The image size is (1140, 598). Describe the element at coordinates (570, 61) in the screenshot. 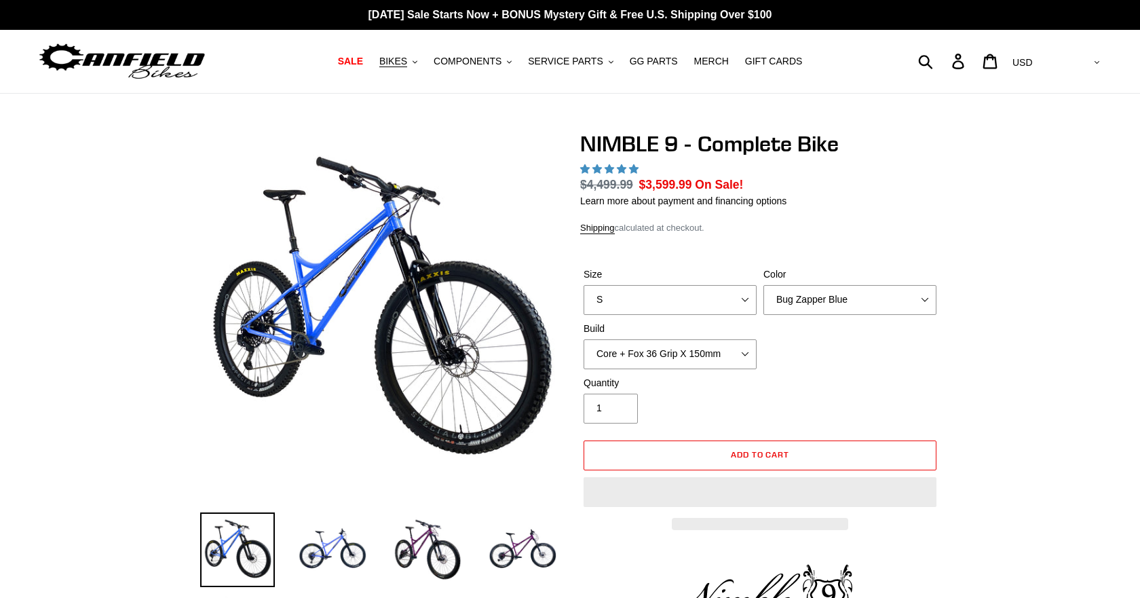

I see `button: SERVICE PARTS` at that location.